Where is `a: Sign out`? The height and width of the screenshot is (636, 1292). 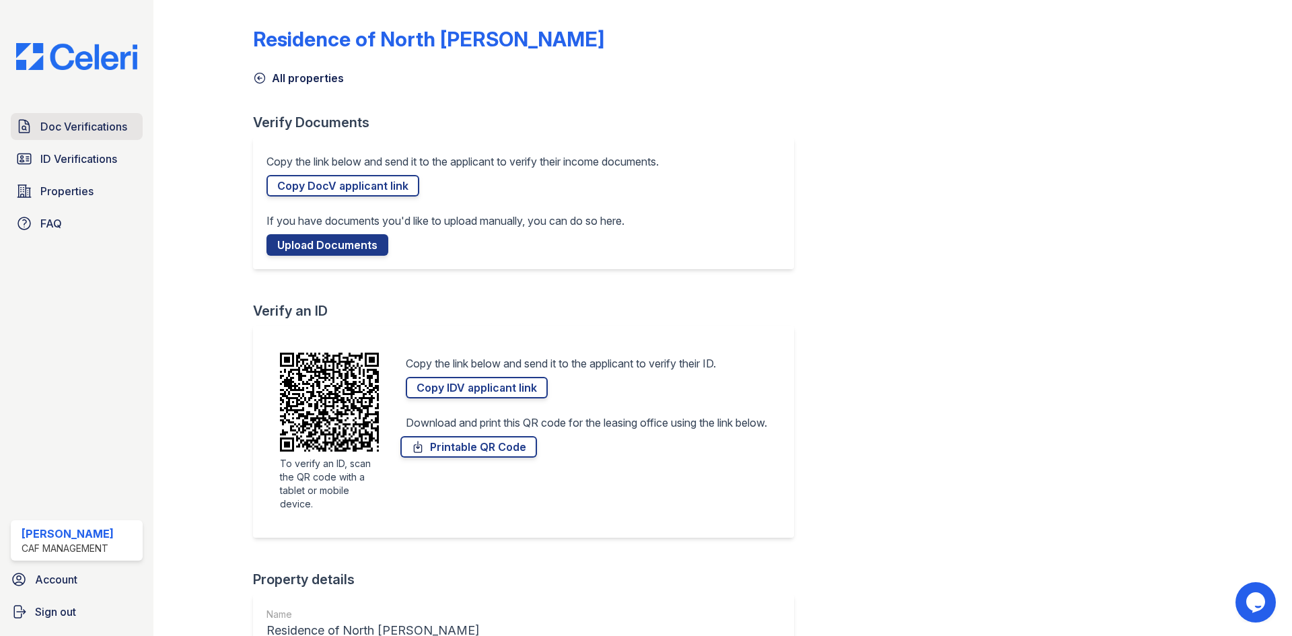 a: Sign out is located at coordinates (77, 611).